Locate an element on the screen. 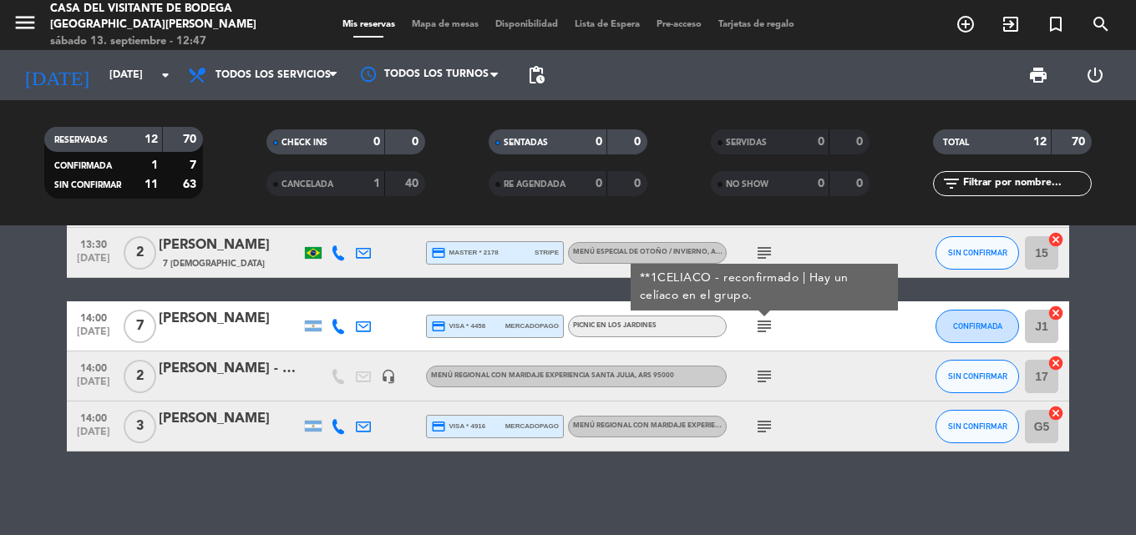 The image size is (1136, 535). span: RESERVADAS is located at coordinates (81, 140).